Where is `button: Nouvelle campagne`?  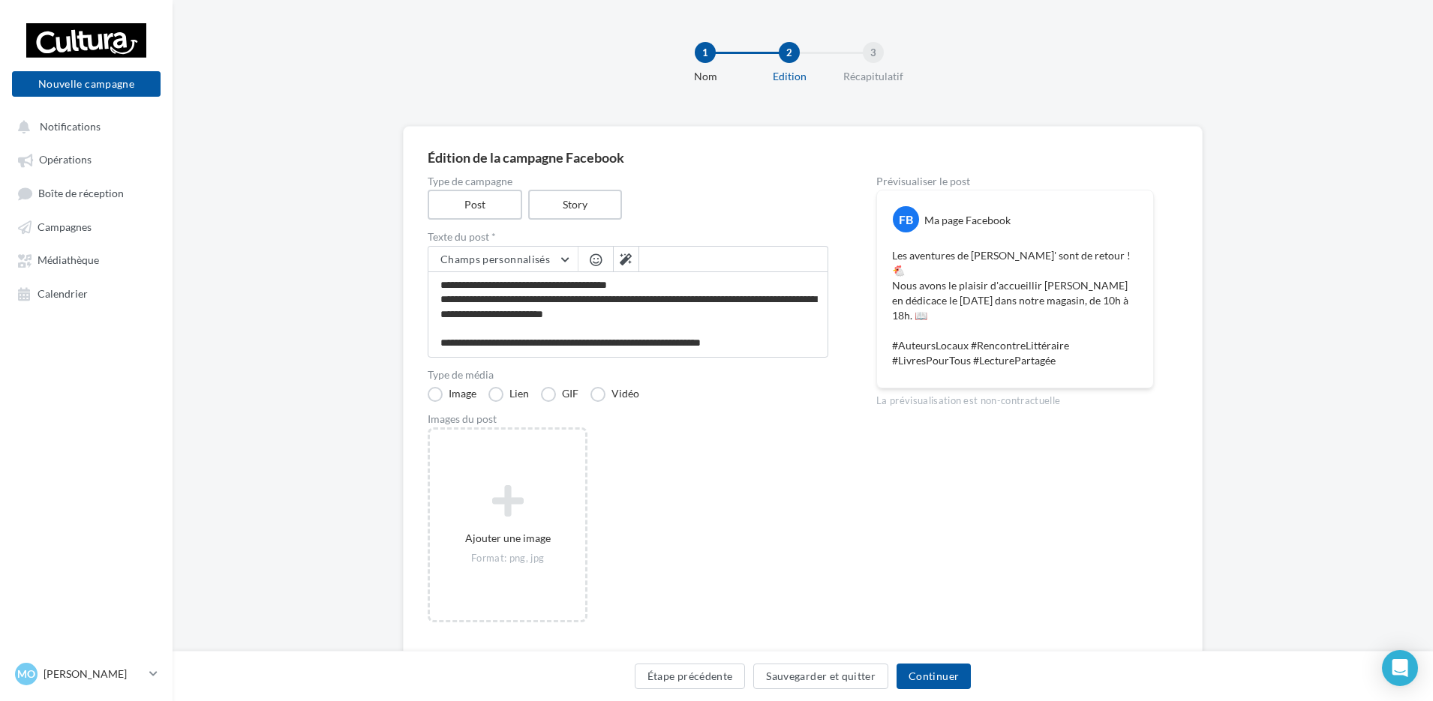 button: Nouvelle campagne is located at coordinates (86, 84).